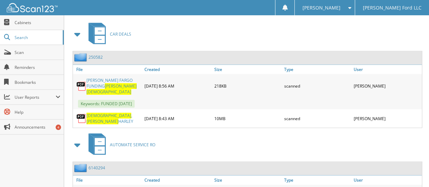 The width and height of the screenshot is (429, 187). What do you see at coordinates (120, 34) in the screenshot?
I see `span: CAR DEALS` at bounding box center [120, 34].